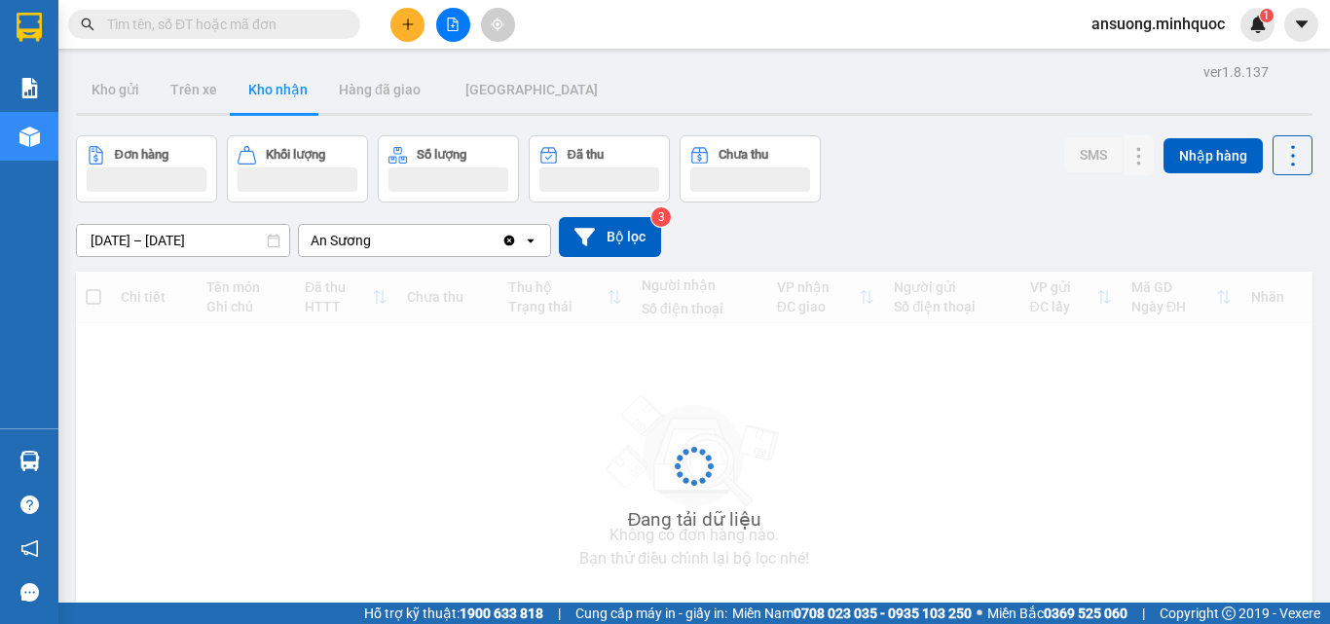  What do you see at coordinates (341, 241) in the screenshot?
I see `div: An Sương` at bounding box center [341, 241].